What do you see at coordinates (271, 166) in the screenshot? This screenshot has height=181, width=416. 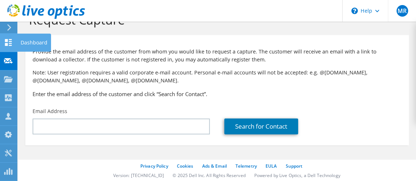 I see `a: EULA` at bounding box center [271, 166].